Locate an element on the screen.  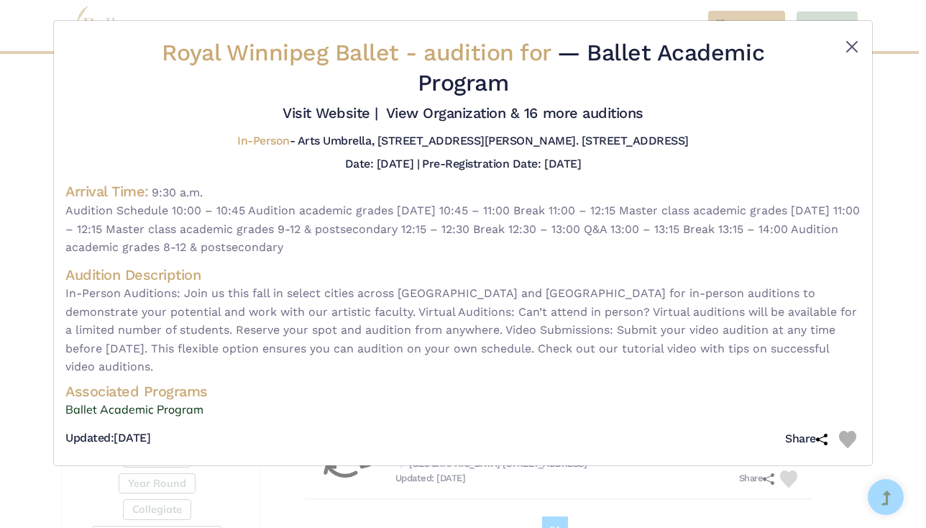
a: View Organization & 16 more auditions is located at coordinates (515, 113).